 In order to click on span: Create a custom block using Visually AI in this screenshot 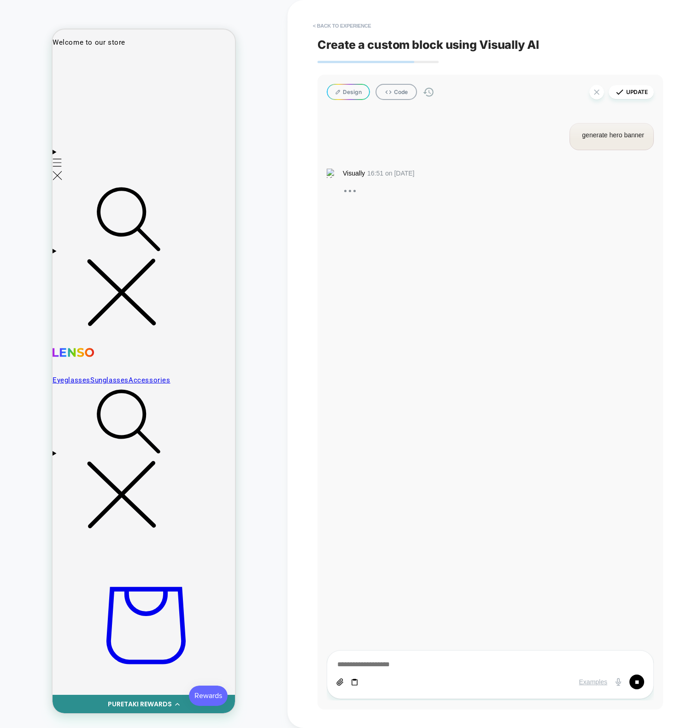, I will do `click(490, 45)`.